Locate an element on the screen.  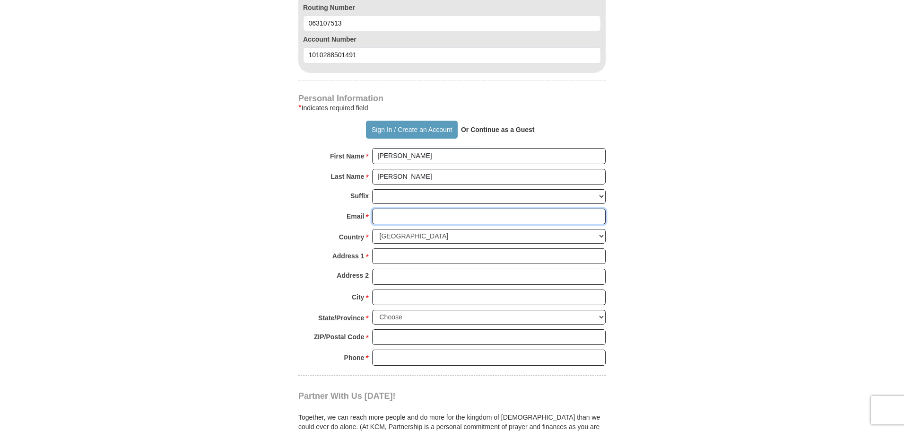
strong: Phone is located at coordinates (354, 357).